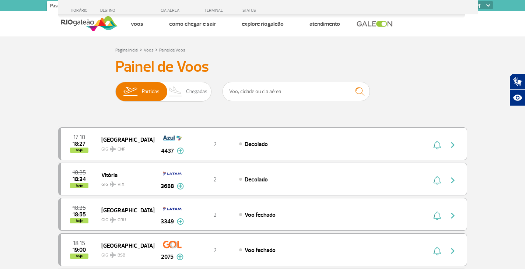  I want to click on h3: Painel de Voos, so click(263, 67).